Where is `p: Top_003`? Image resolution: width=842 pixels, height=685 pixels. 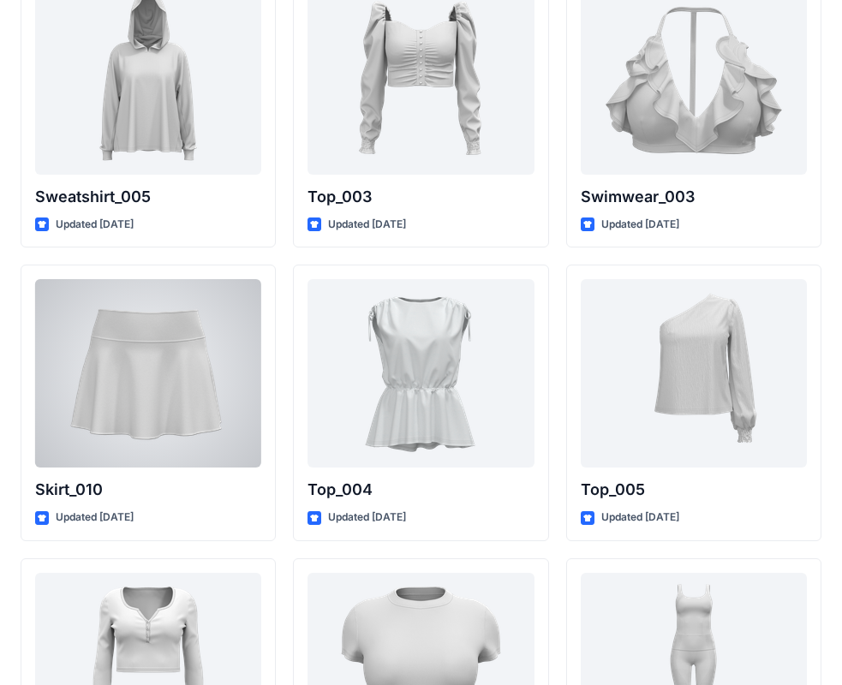 p: Top_003 is located at coordinates (421, 197).